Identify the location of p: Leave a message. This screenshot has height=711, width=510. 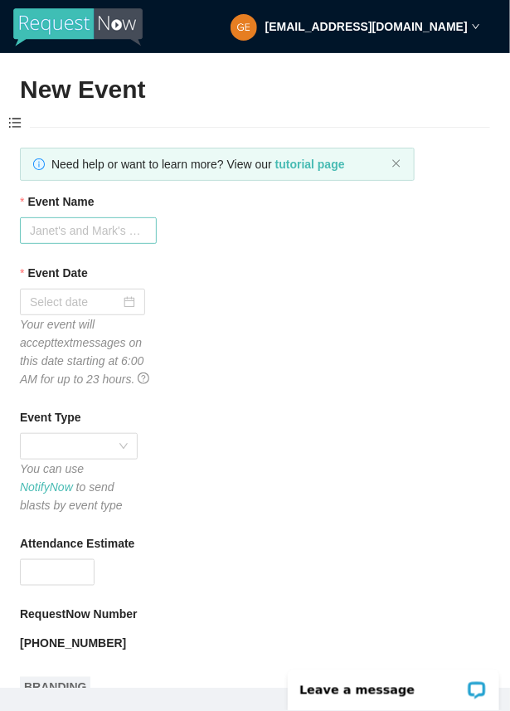
(105, 32).